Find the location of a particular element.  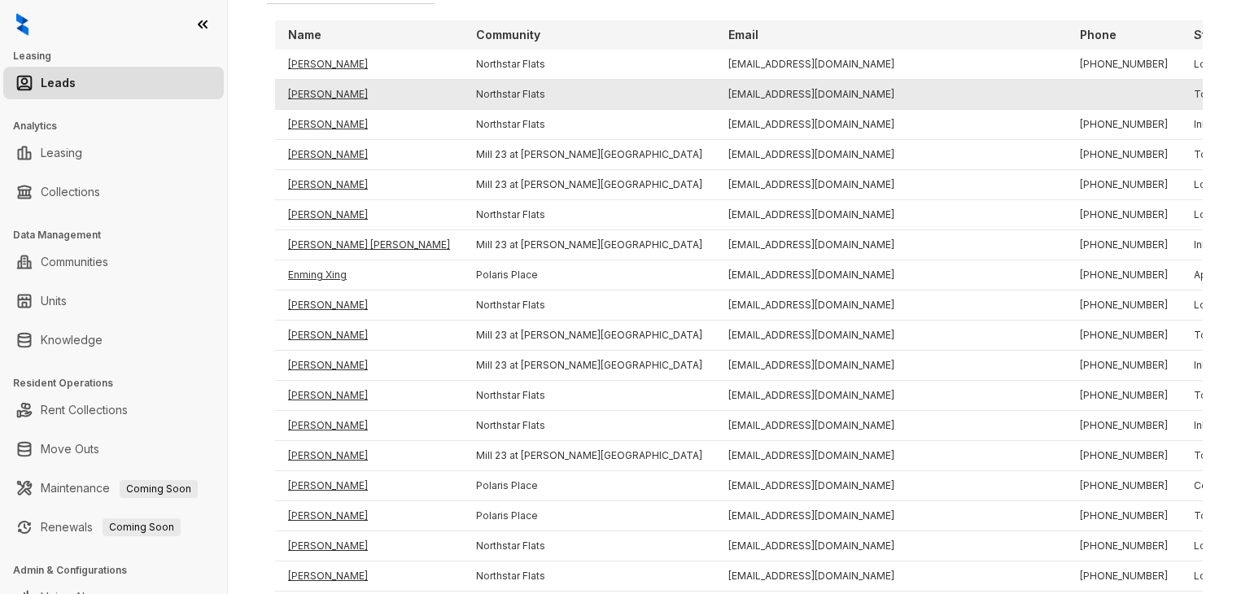

li: Collections is located at coordinates (113, 192).